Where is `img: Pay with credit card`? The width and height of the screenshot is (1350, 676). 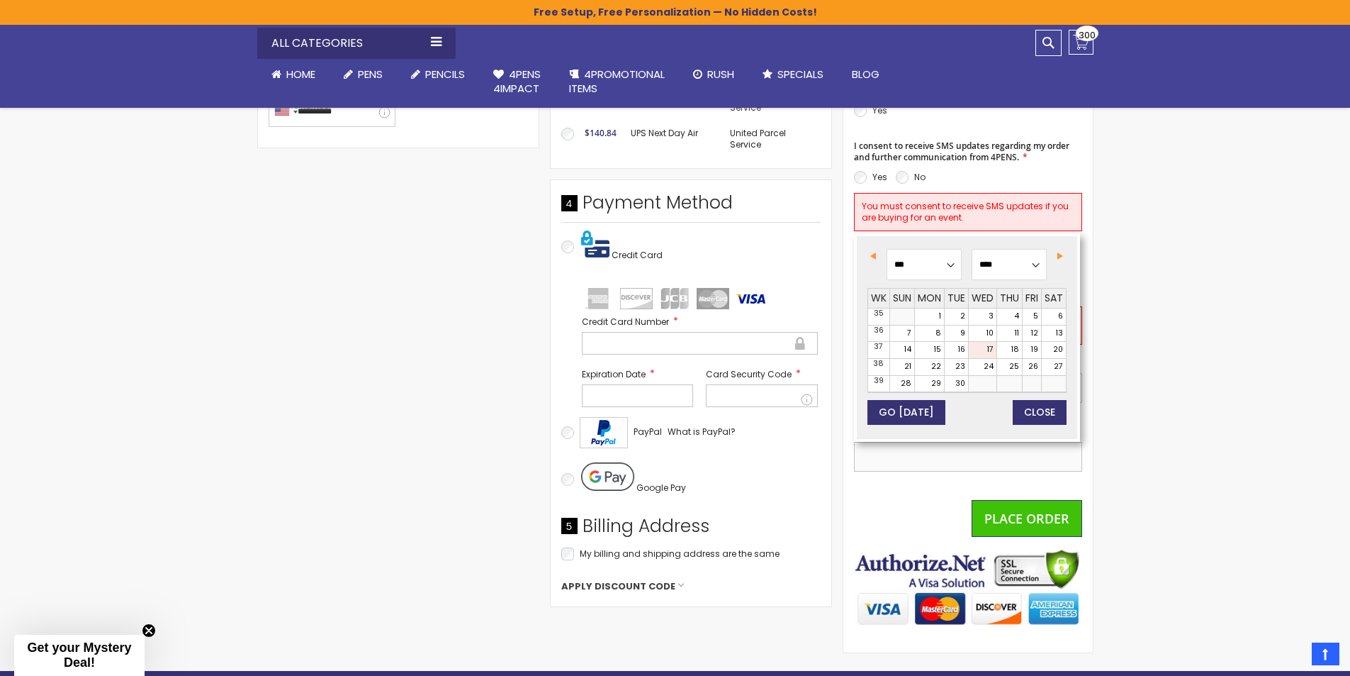
img: Pay with credit card is located at coordinates (595, 244).